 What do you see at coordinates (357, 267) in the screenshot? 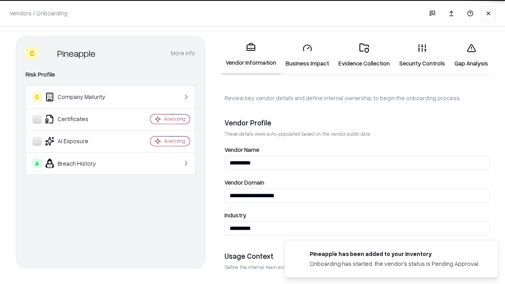
I see `p: Define the internal team and reason for using this vendor. This helps assess business relevance a...` at bounding box center [357, 267].